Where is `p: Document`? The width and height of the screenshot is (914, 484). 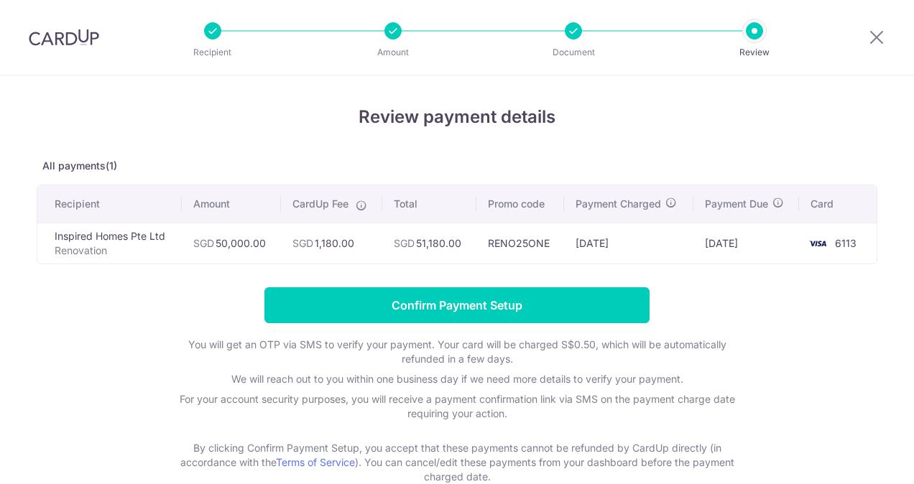
p: Document is located at coordinates (573, 52).